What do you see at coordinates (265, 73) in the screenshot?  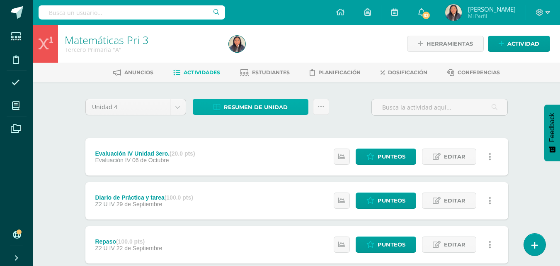 I see `a: Estudiantes` at bounding box center [265, 73].